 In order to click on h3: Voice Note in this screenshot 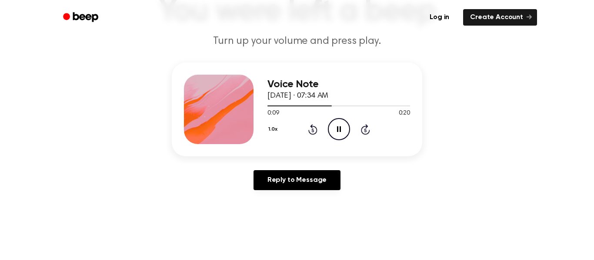, I will do `click(339, 84)`.